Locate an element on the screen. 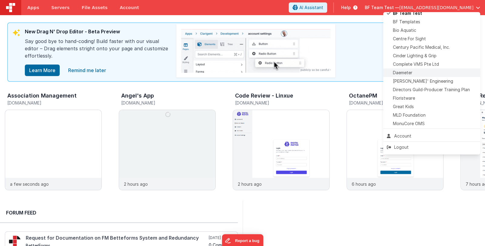 This screenshot has width=485, height=246. span: Centre For Sight is located at coordinates (409, 39).